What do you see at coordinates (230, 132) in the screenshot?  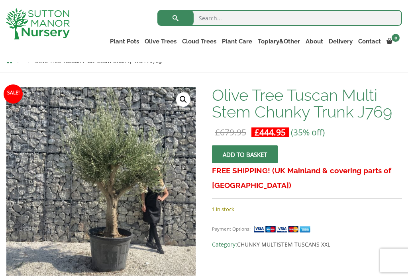 I see `bdi: 679.95` at bounding box center [230, 132].